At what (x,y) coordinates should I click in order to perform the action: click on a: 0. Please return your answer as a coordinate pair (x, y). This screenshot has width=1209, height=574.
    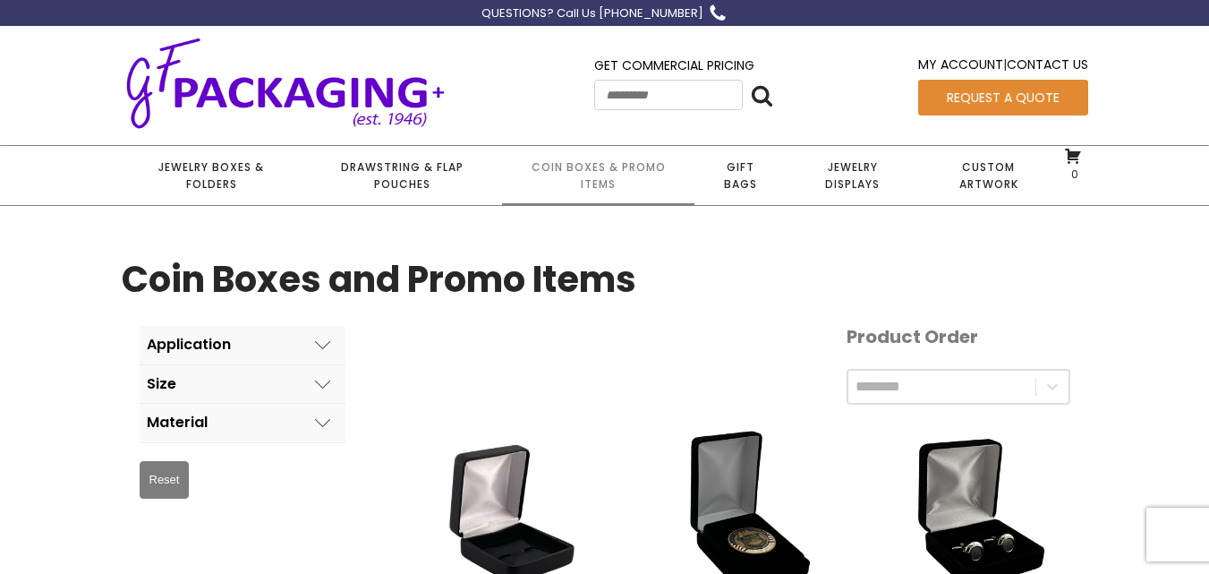
    Looking at the image, I should click on (1073, 164).